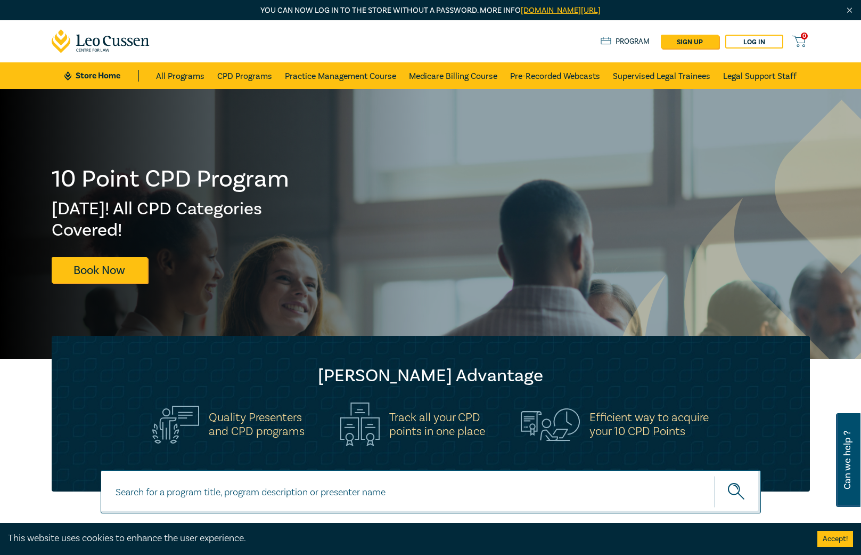 Image resolution: width=861 pixels, height=555 pixels. I want to click on a: All Programs, so click(180, 76).